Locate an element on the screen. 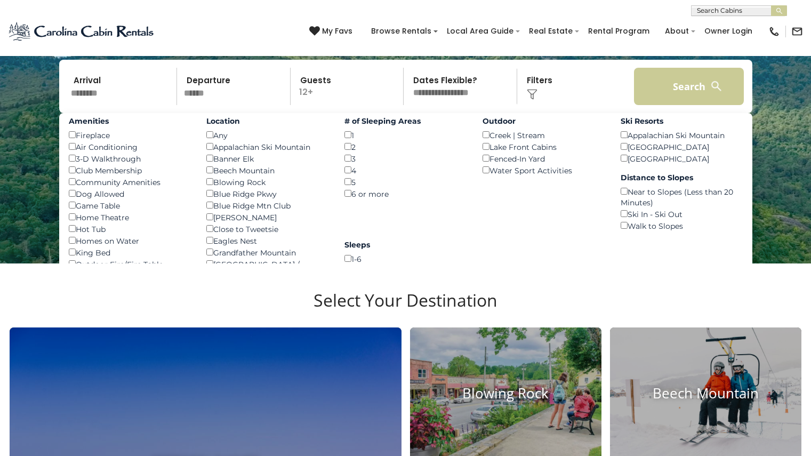  div: Community Amenities is located at coordinates (129, 182).